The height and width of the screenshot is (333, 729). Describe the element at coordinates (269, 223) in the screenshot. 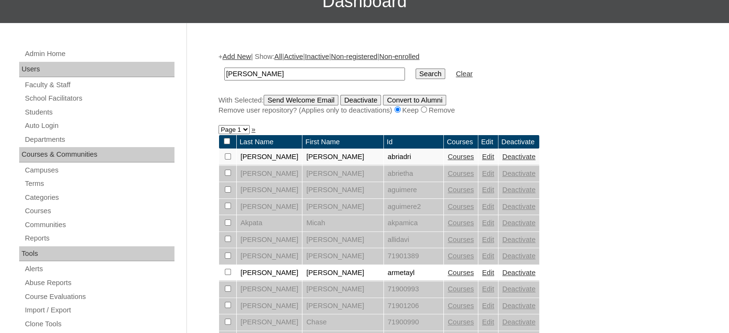

I see `td: Akpata` at that location.